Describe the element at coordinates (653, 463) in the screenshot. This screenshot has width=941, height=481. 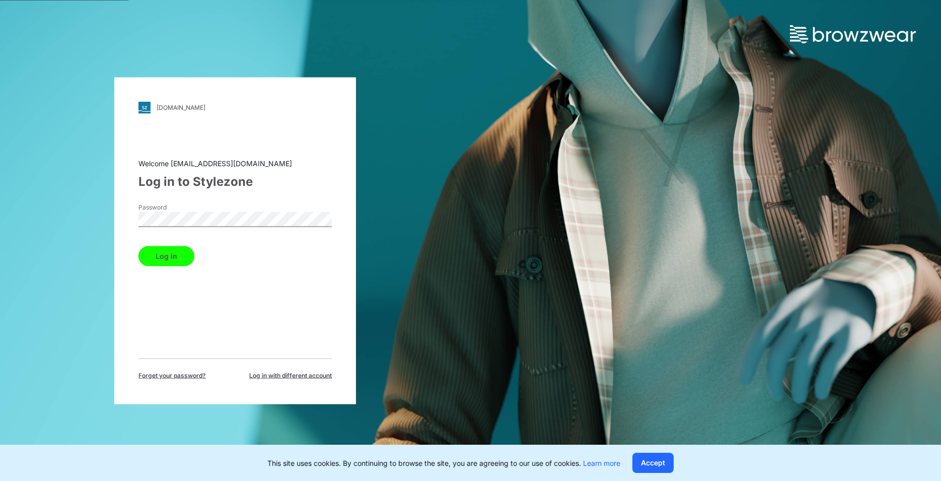
I see `button: Accept` at that location.